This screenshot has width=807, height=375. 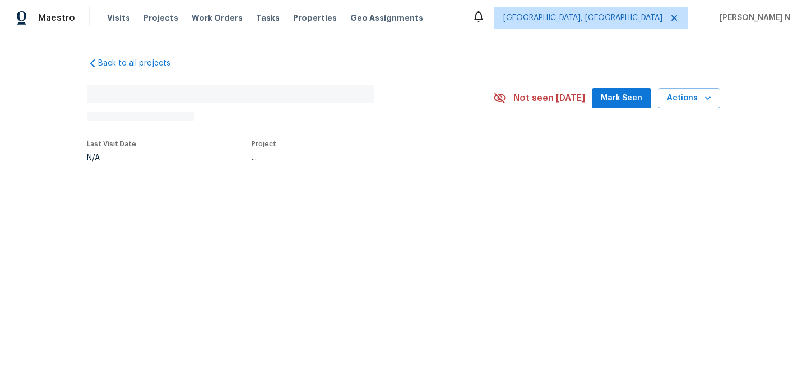 What do you see at coordinates (141, 63) in the screenshot?
I see `a: Back to all projects` at bounding box center [141, 63].